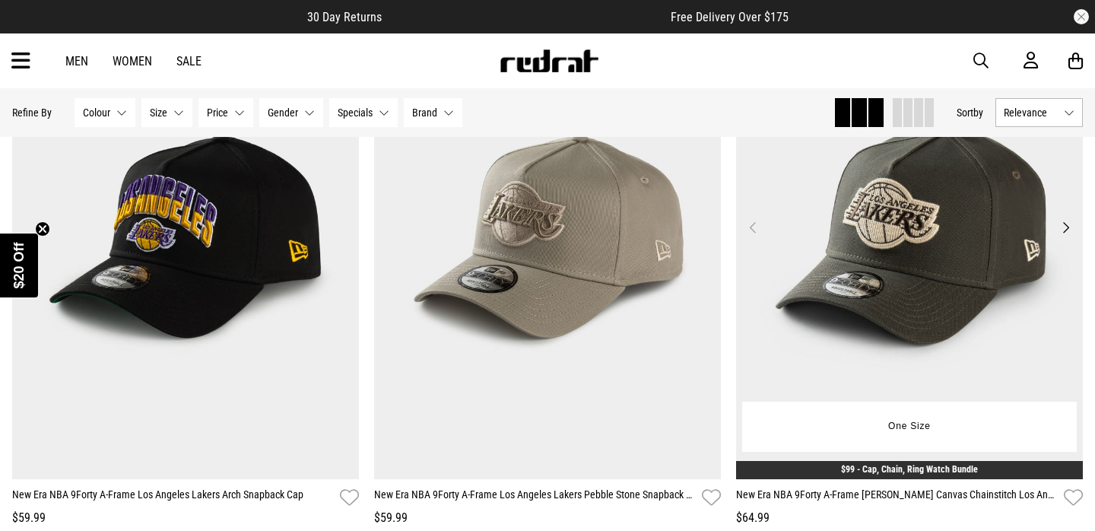  I want to click on button: Brand, so click(433, 113).